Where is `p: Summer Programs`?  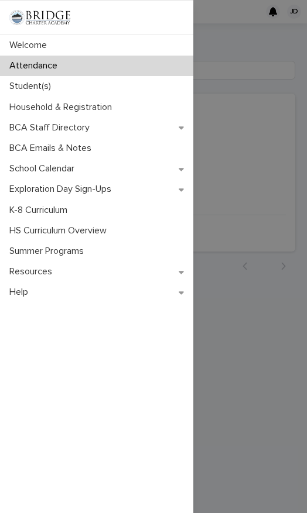 p: Summer Programs is located at coordinates (49, 251).